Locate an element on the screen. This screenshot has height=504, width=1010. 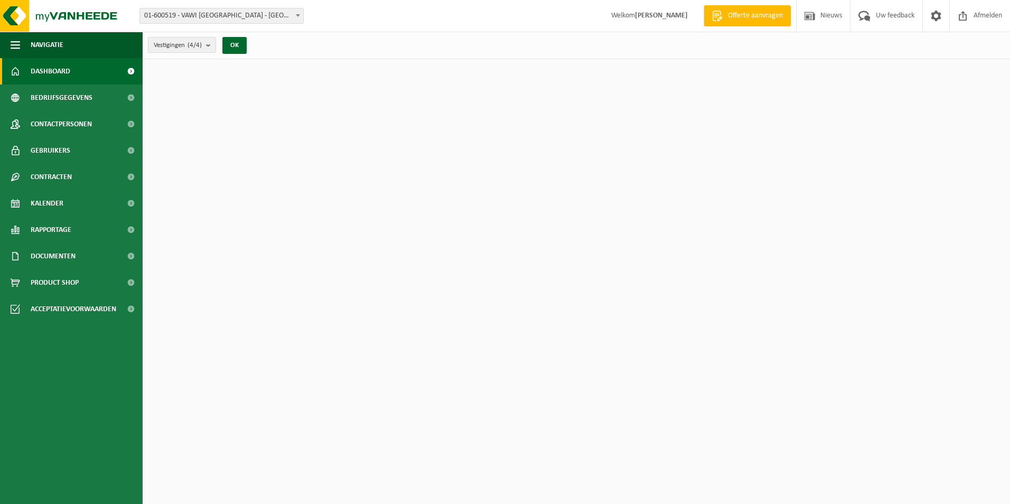
span: Product Shop is located at coordinates (54, 282).